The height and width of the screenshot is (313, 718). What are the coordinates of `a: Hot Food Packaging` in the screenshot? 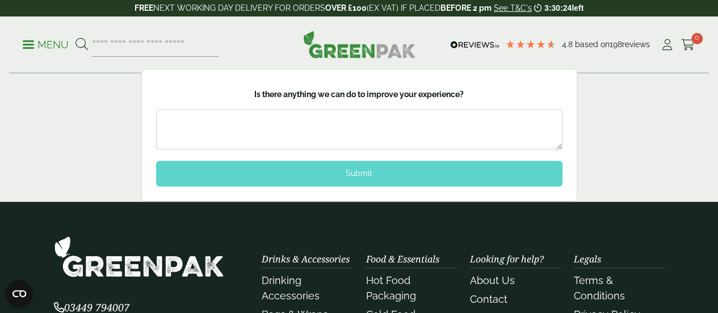 It's located at (391, 288).